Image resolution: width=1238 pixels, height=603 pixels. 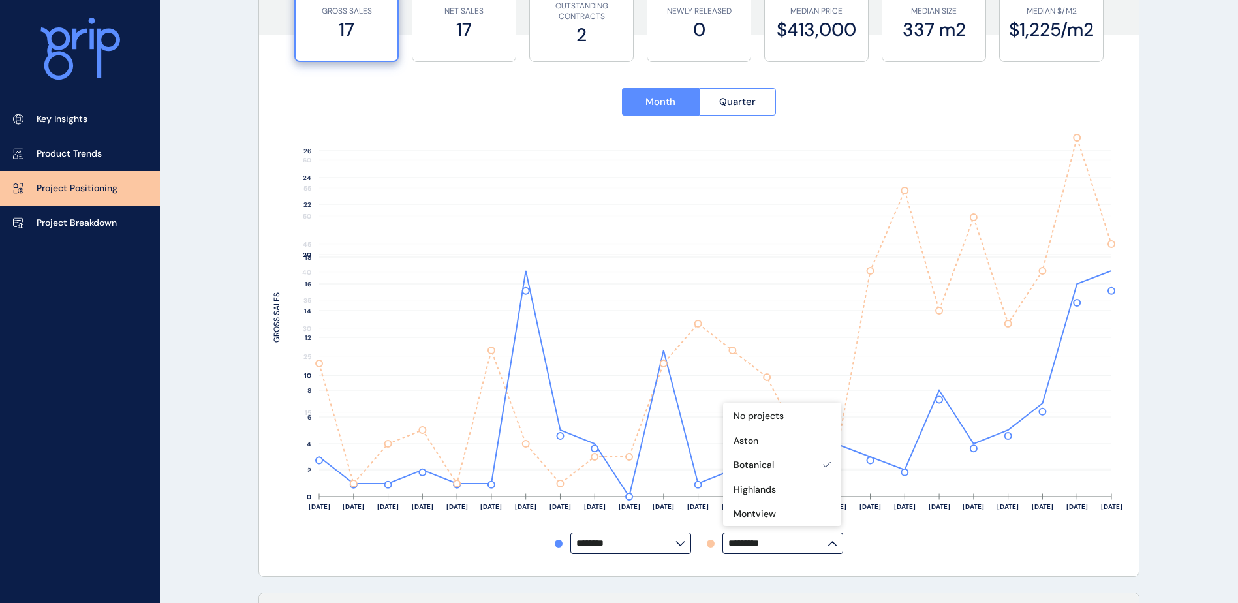 What do you see at coordinates (934, 11) in the screenshot?
I see `p: MEDIAN SIZE` at bounding box center [934, 11].